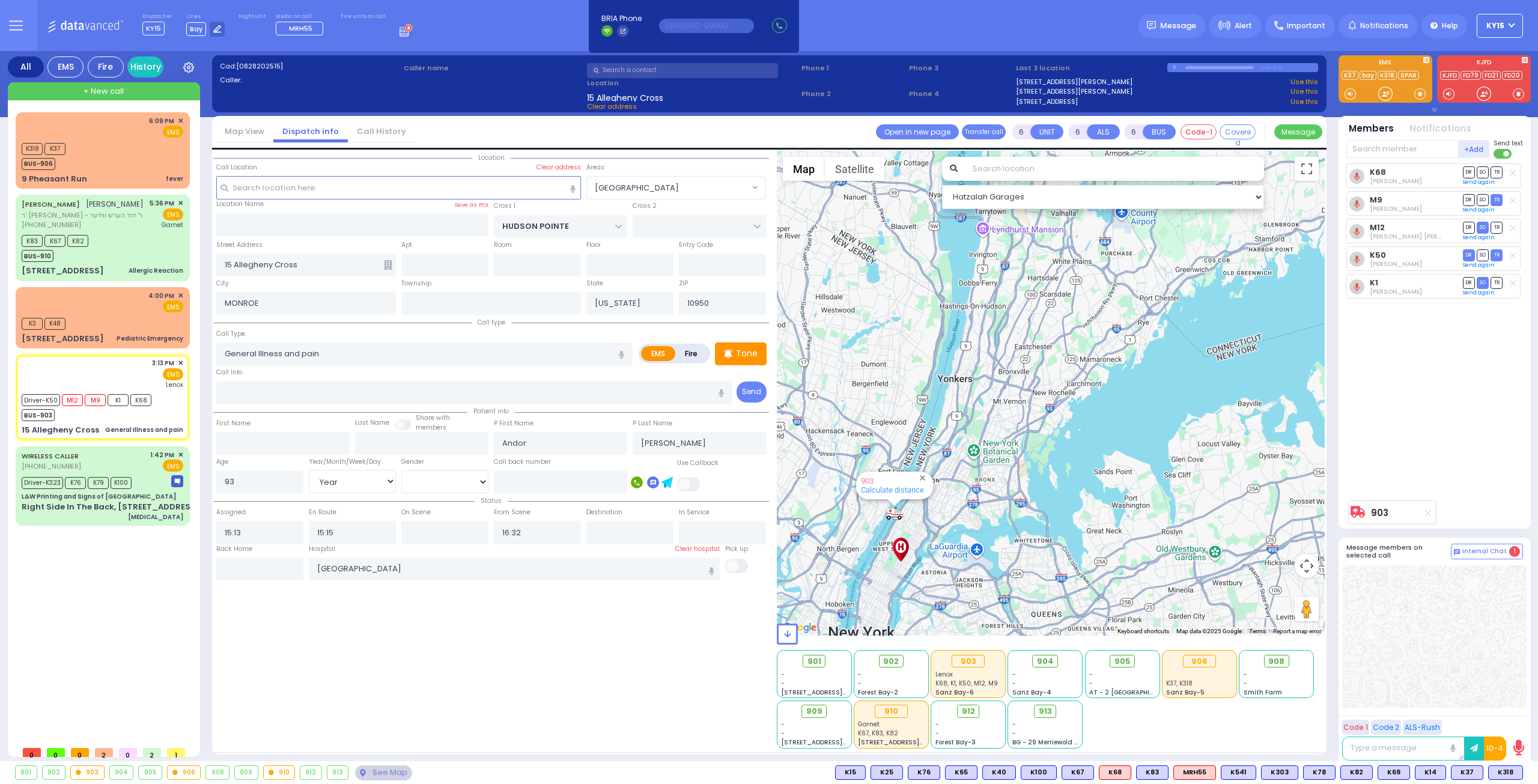  Describe the element at coordinates (1377, 255) in the screenshot. I see `a: K50` at that location.